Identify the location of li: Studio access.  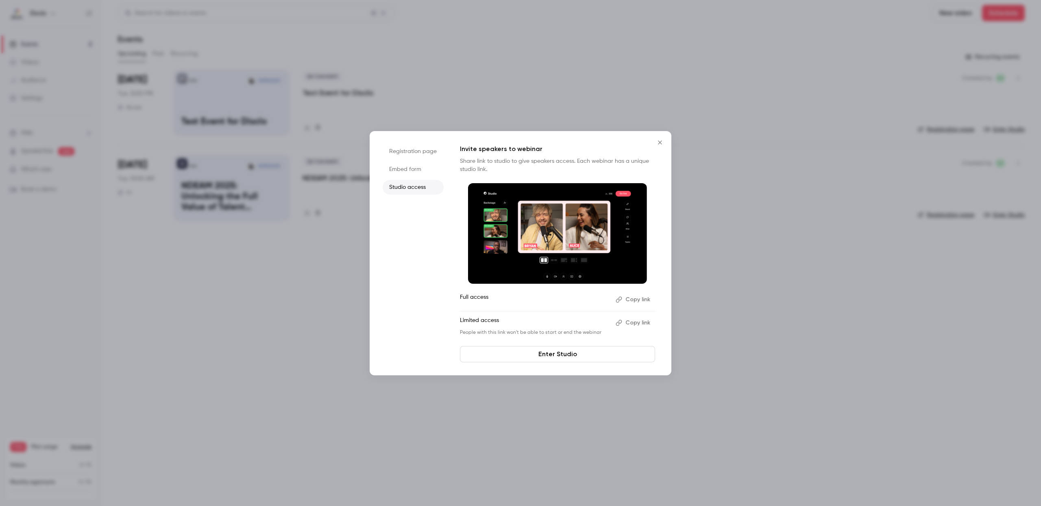
(413, 187).